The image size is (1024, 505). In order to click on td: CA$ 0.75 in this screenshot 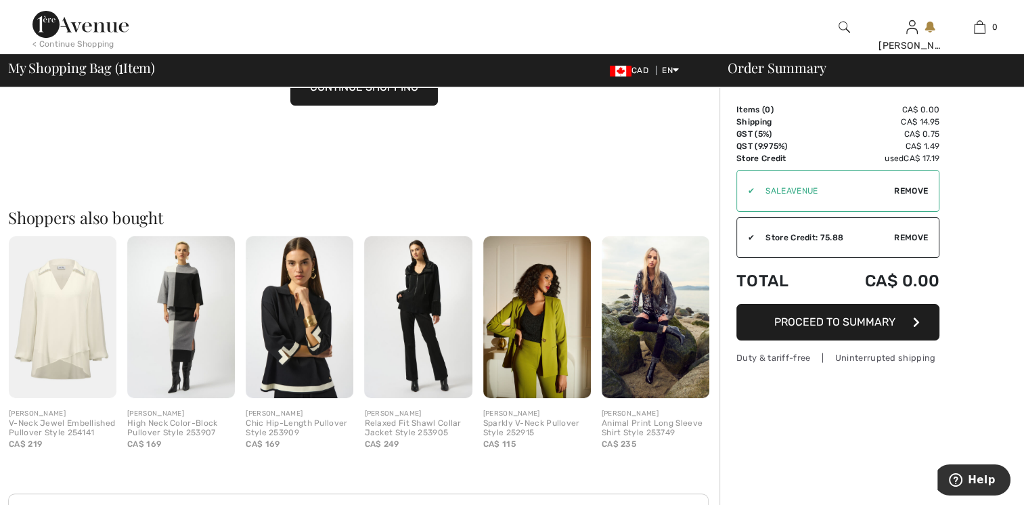, I will do `click(880, 134)`.